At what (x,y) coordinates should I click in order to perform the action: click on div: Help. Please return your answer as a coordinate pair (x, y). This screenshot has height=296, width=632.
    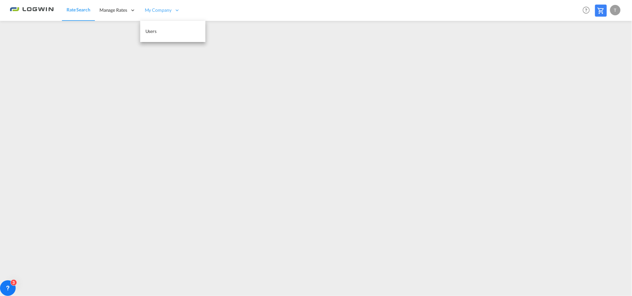
    Looking at the image, I should click on (588, 10).